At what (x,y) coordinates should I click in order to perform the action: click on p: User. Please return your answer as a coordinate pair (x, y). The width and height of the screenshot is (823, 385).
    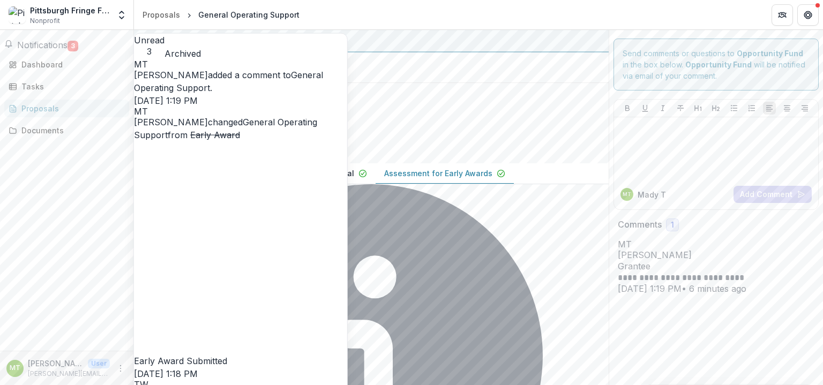
    Looking at the image, I should click on (99, 364).